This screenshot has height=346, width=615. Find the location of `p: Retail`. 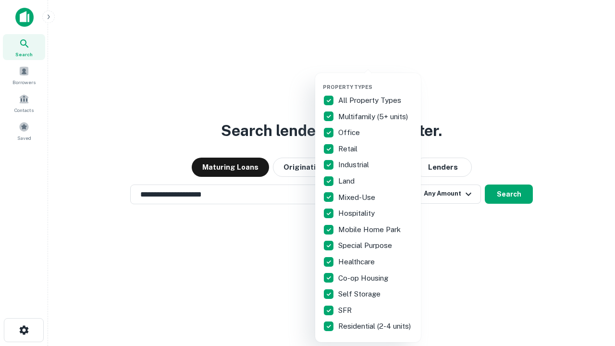

p: Retail is located at coordinates (349, 149).